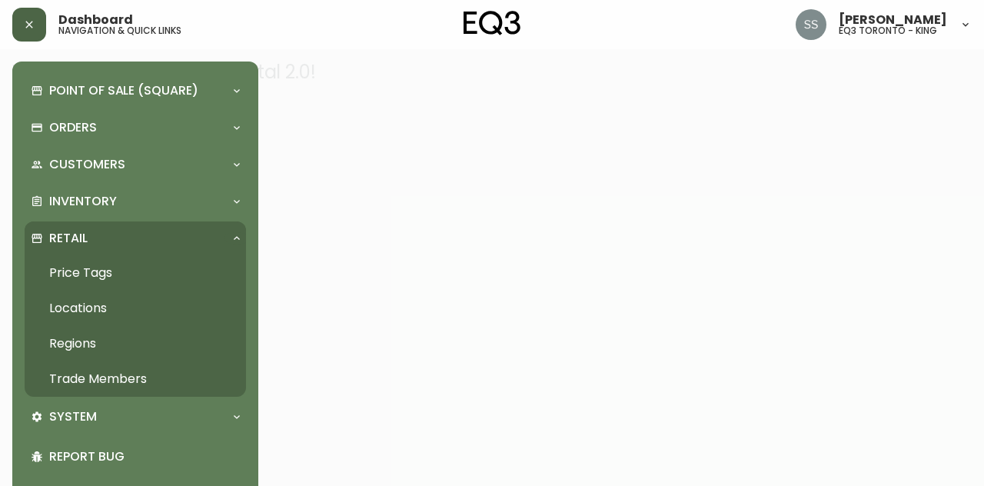 This screenshot has width=984, height=486. Describe the element at coordinates (888, 31) in the screenshot. I see `h5: eq3 toronto - king` at that location.